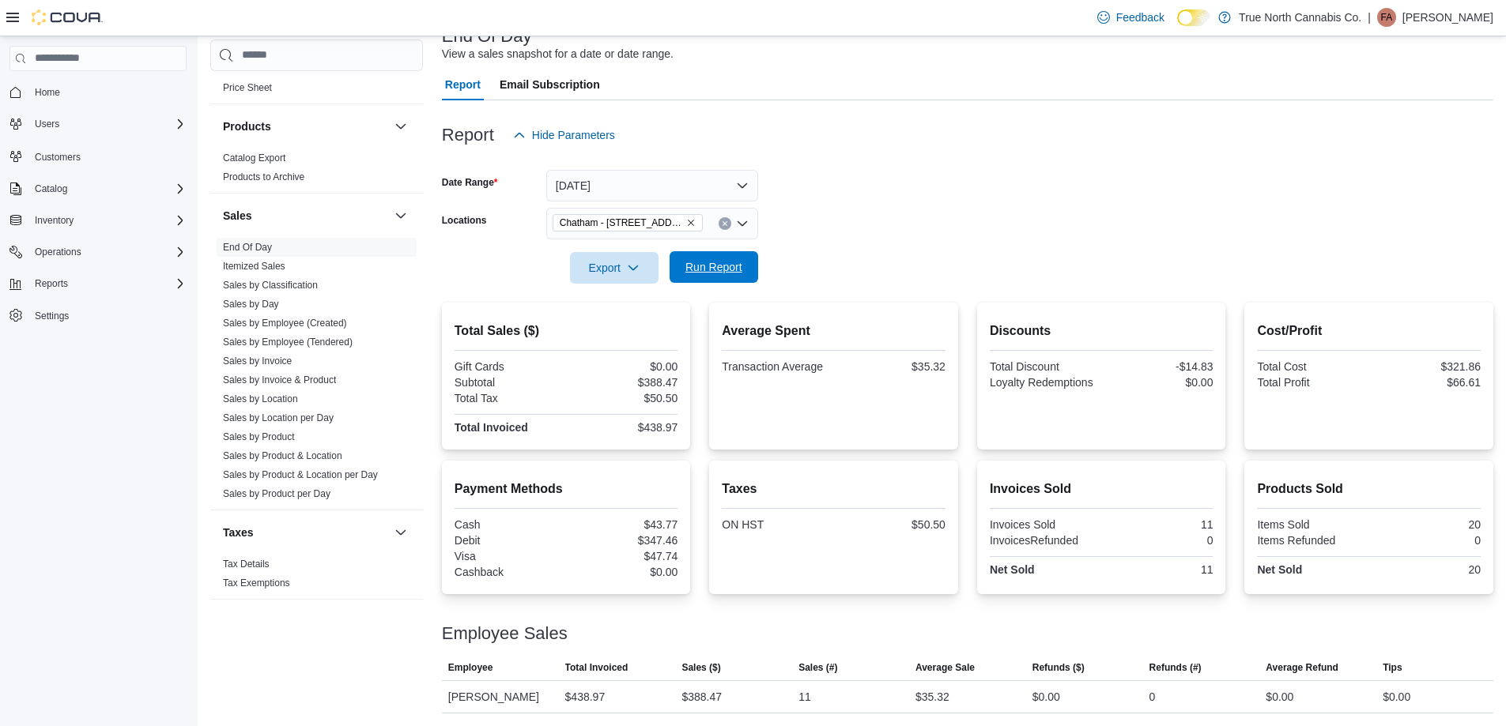 This screenshot has height=726, width=1506. What do you see at coordinates (278, 418) in the screenshot?
I see `span: Sales by Location per Day` at bounding box center [278, 418].